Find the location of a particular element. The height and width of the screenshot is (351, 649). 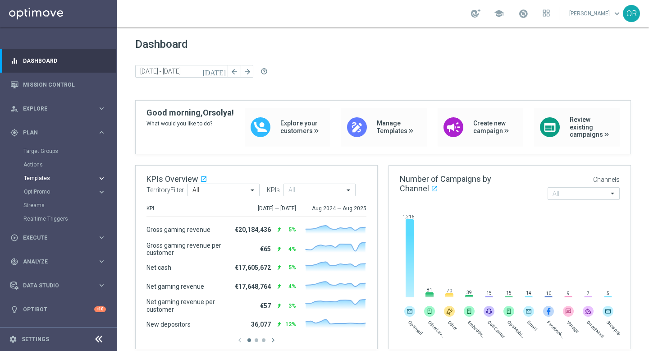

div: play_circle_outline Execute keyboard_arrow_right is located at coordinates (58, 237).